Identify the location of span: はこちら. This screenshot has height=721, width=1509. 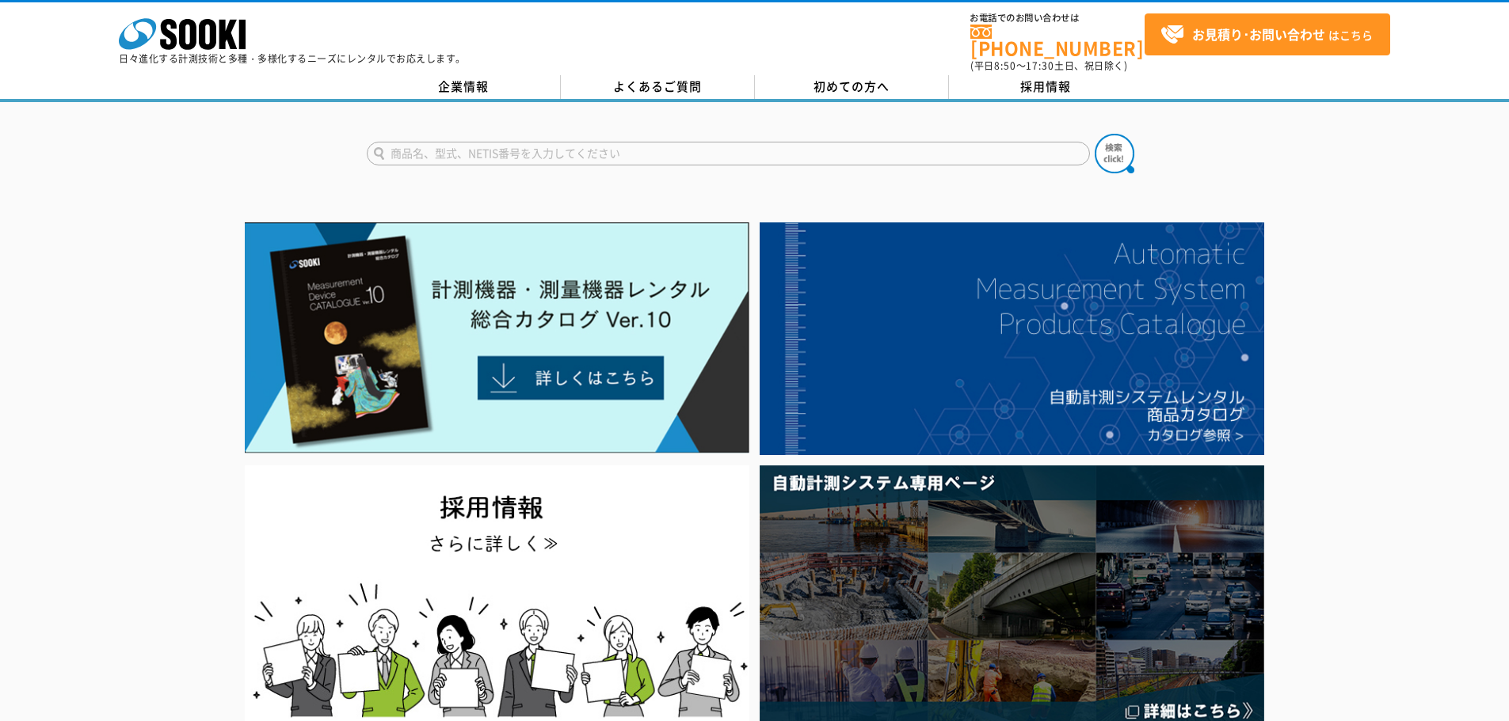
(1266, 35).